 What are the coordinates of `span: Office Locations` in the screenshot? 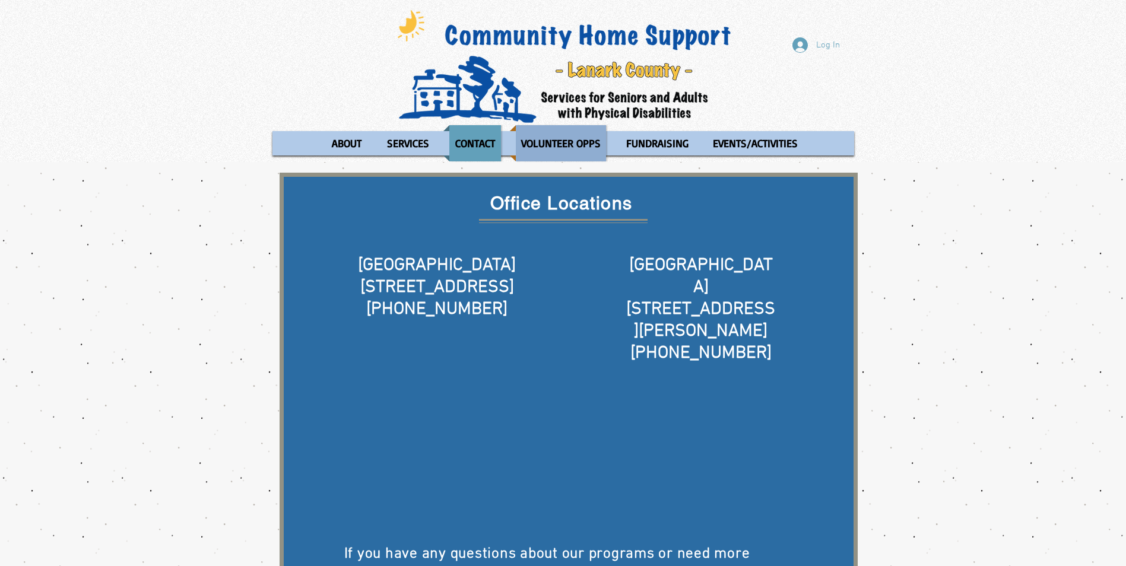 It's located at (561, 203).